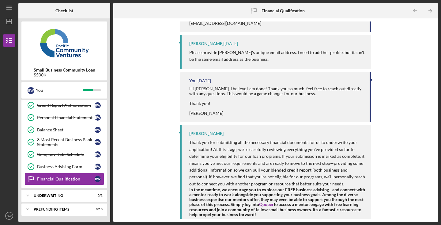 This screenshot has width=441, height=225. What do you see at coordinates (64, 11) in the screenshot?
I see `b: Checklist` at bounding box center [64, 11].